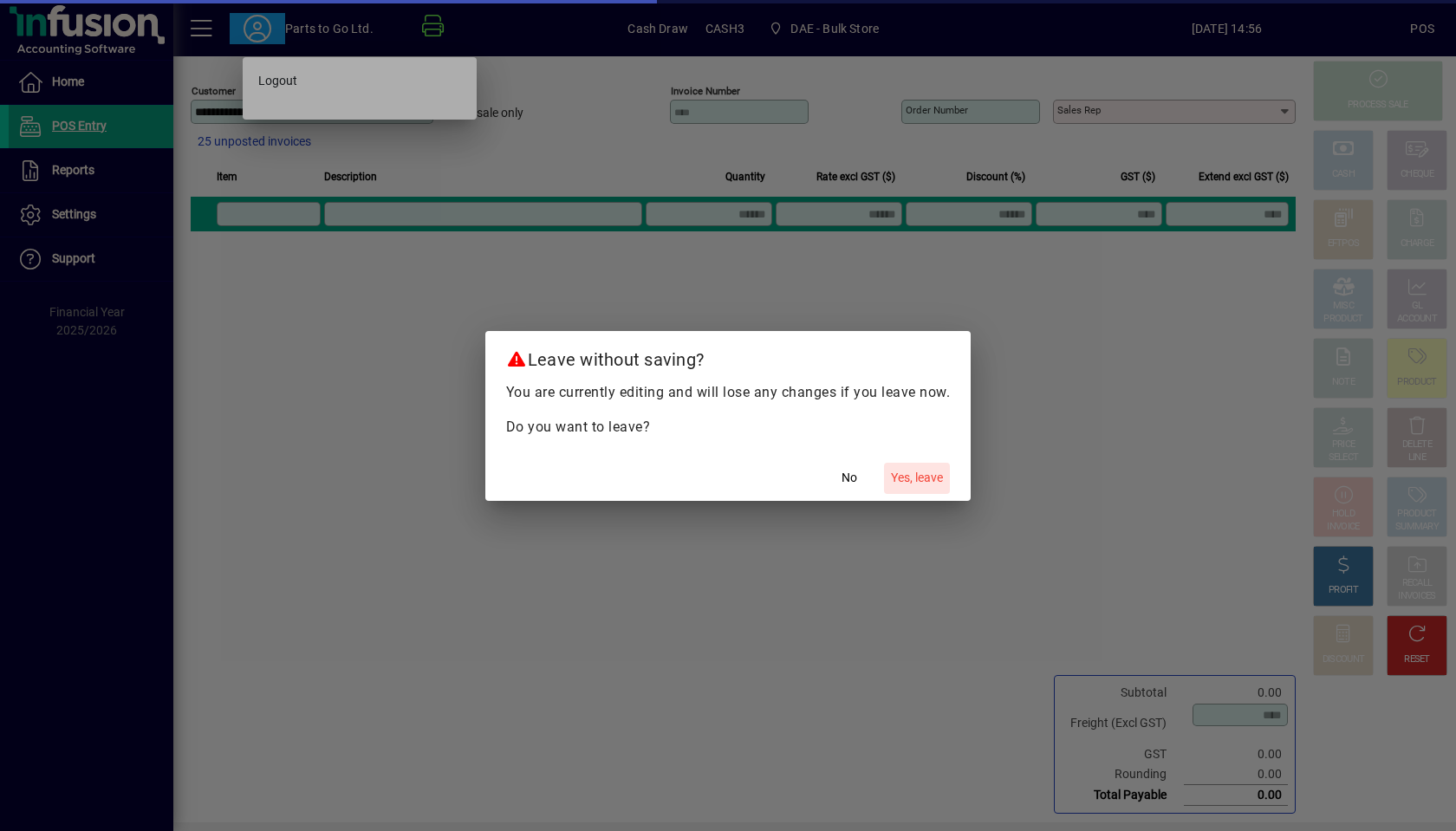 This screenshot has height=831, width=1456. Describe the element at coordinates (728, 356) in the screenshot. I see `h2: Leave without saving?` at that location.